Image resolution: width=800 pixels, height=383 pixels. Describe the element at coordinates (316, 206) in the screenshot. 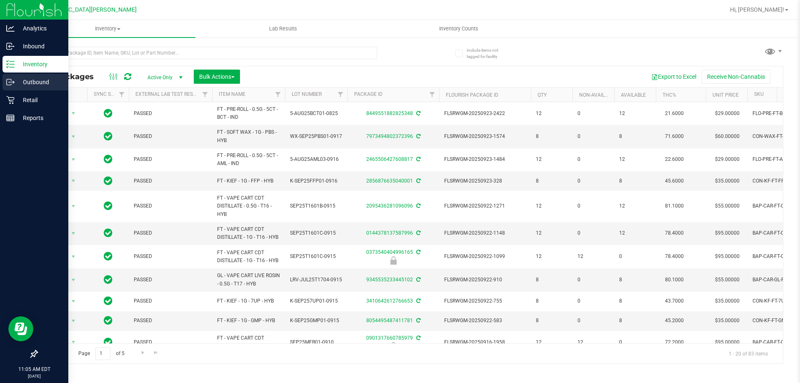

I see `span: SEP25T1601B-0915` at that location.